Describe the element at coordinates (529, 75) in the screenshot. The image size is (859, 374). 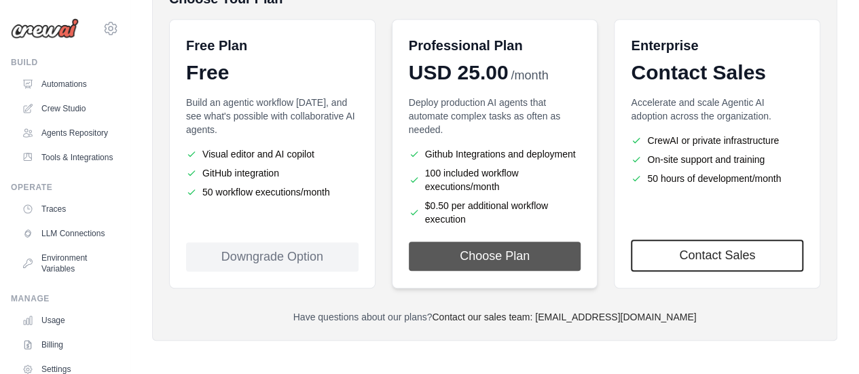
I see `span: /month` at that location.